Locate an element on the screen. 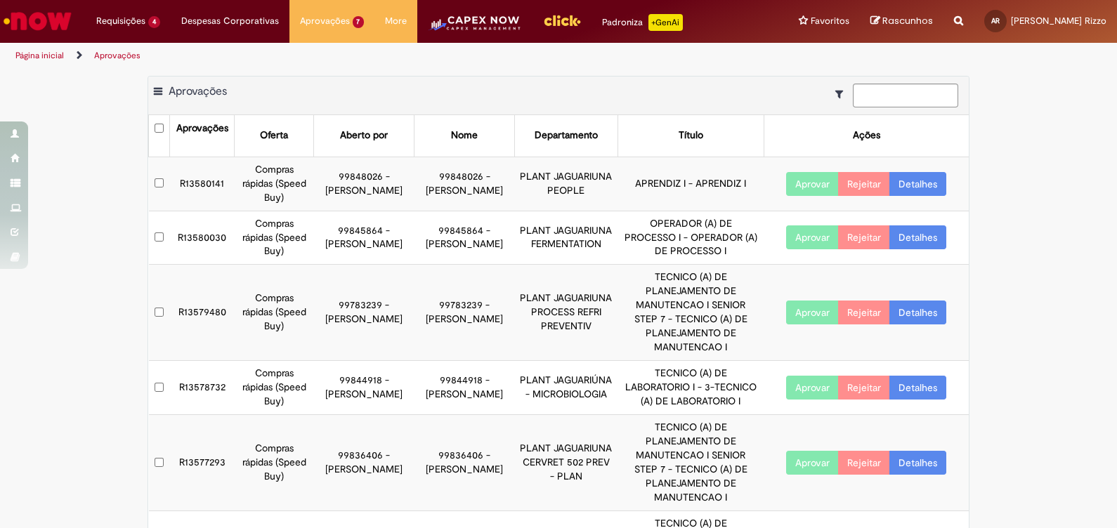  td: R13580141 is located at coordinates (202, 183).